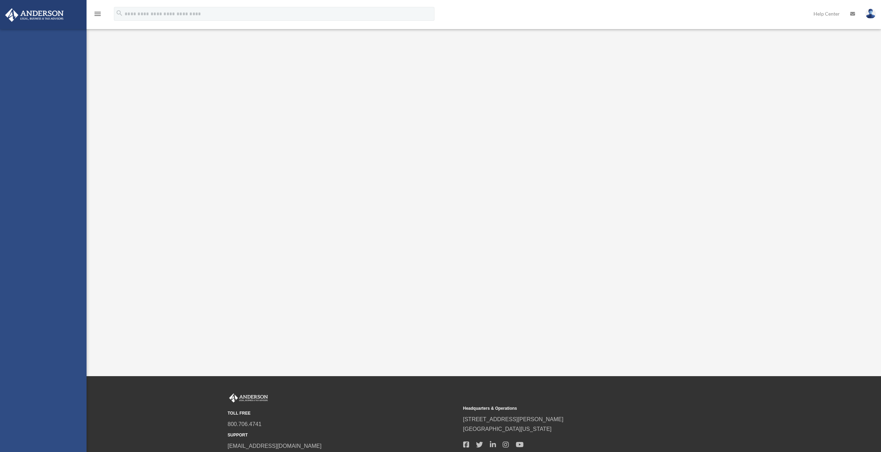 The height and width of the screenshot is (452, 881). Describe the element at coordinates (343, 435) in the screenshot. I see `small: SUPPORT` at that location.